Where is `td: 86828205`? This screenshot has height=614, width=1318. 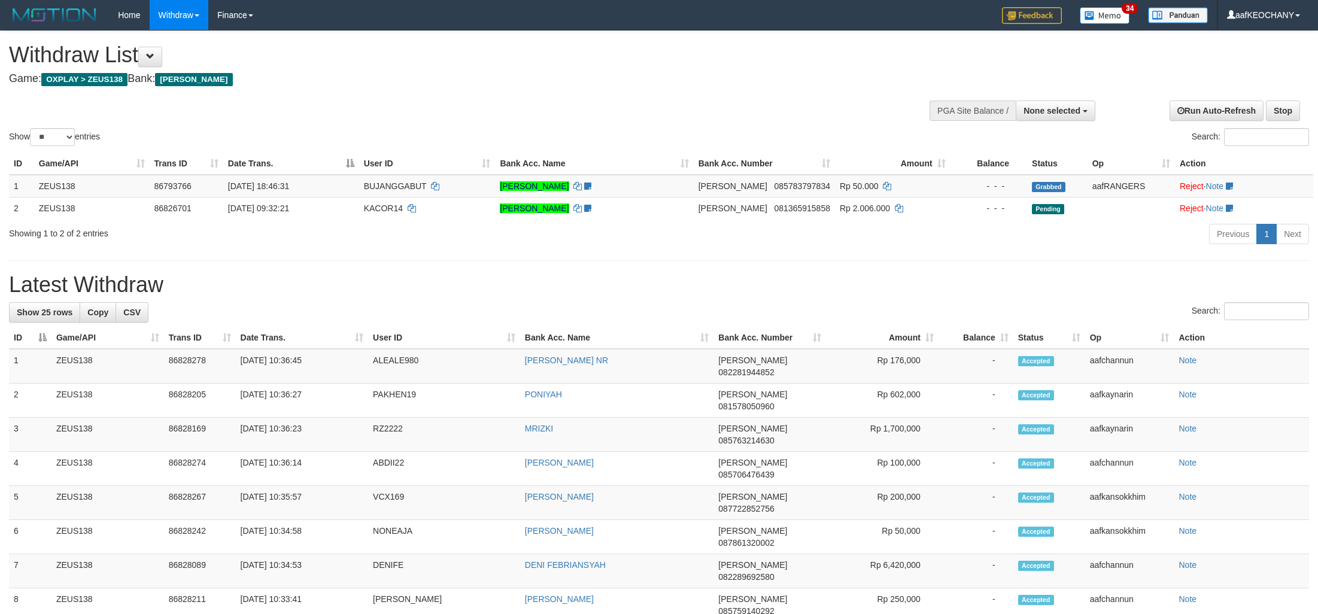 td: 86828205 is located at coordinates (200, 401).